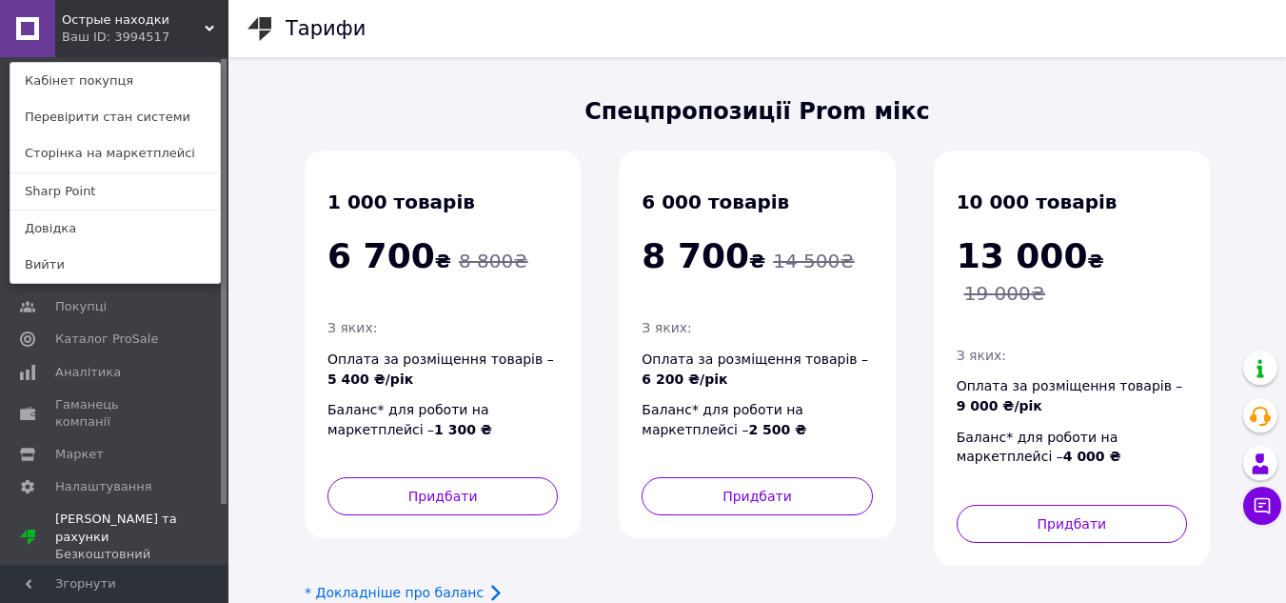 Image resolution: width=1286 pixels, height=603 pixels. Describe the element at coordinates (394, 592) in the screenshot. I see `a: * Докладніше про баланс` at that location.